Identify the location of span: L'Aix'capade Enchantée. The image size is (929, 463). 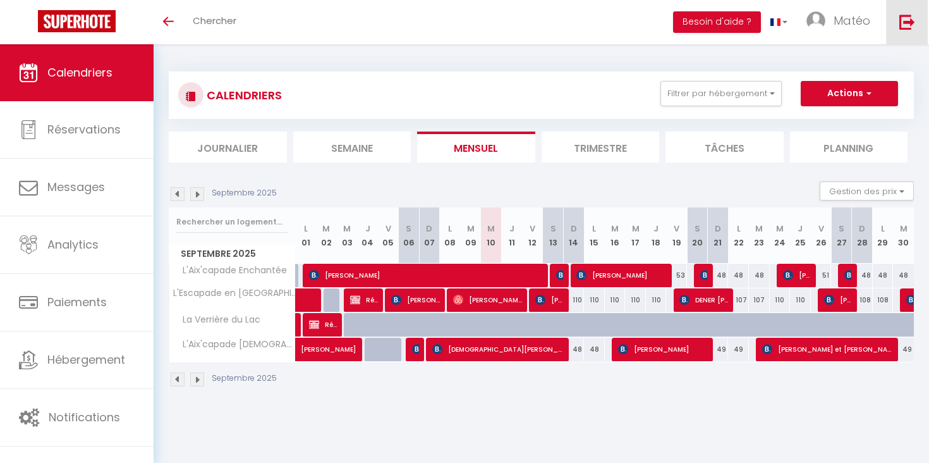
(231, 271).